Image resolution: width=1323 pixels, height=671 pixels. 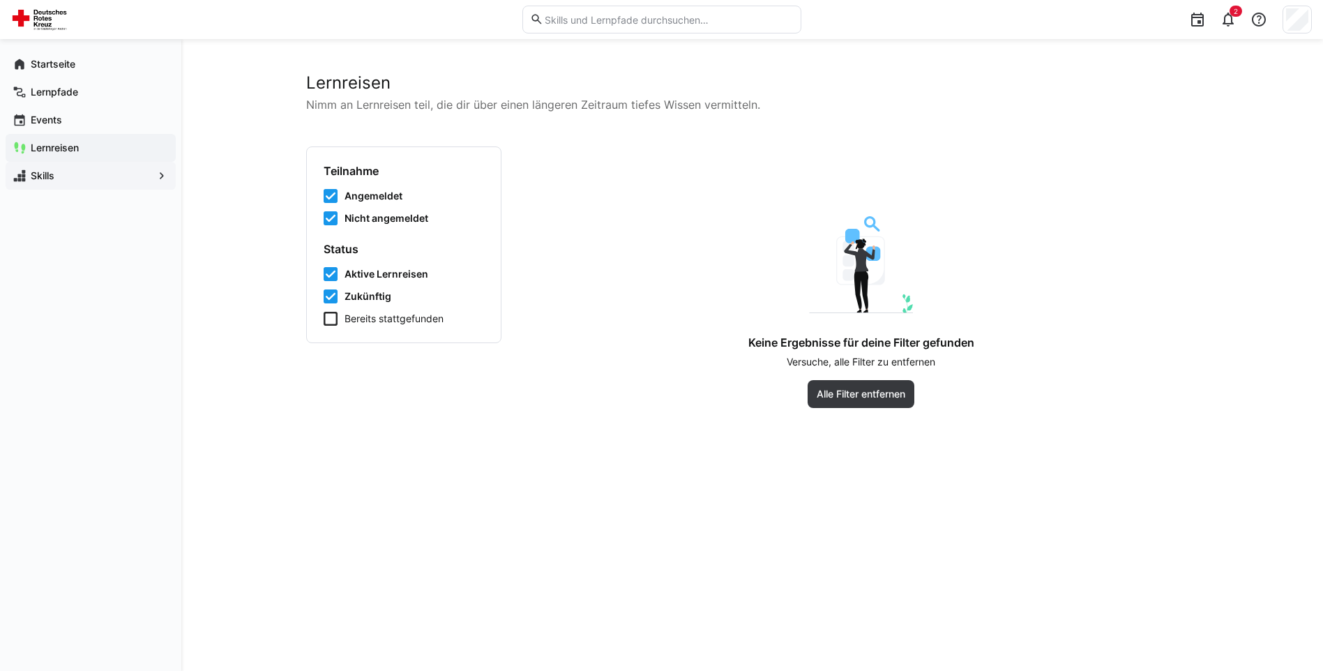 What do you see at coordinates (861, 342) in the screenshot?
I see `h4: Keine Ergebnisse für deine Filter gefunden` at bounding box center [861, 342].